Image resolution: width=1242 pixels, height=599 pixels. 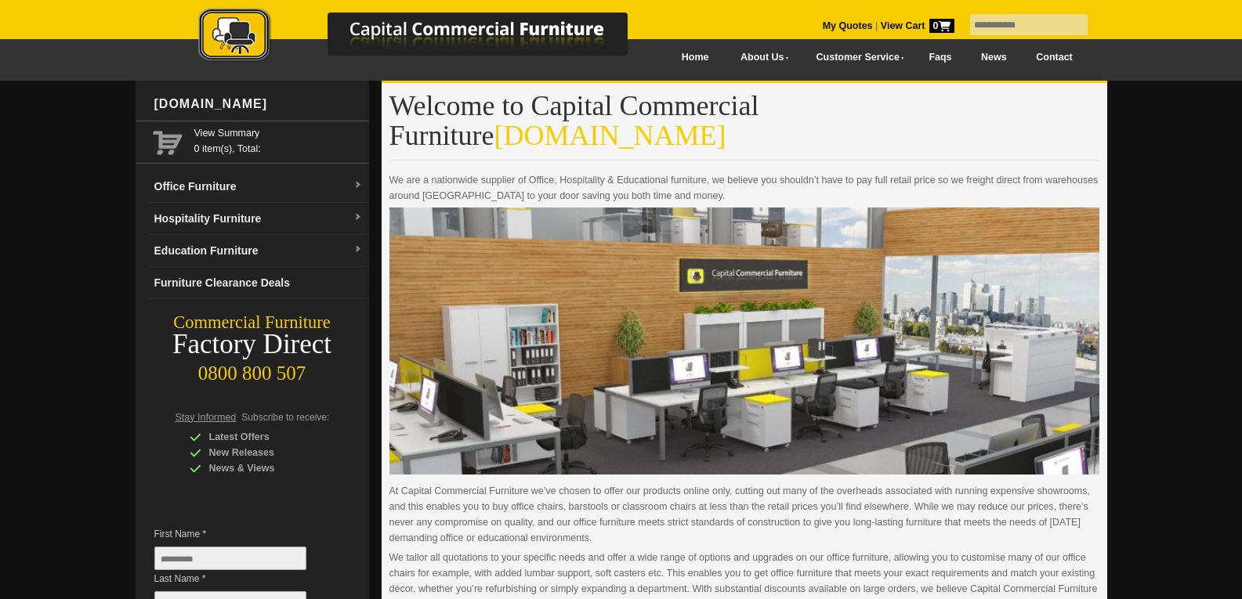 What do you see at coordinates (278, 139) in the screenshot?
I see `span: 0 item(s), Total:` at bounding box center [278, 139].